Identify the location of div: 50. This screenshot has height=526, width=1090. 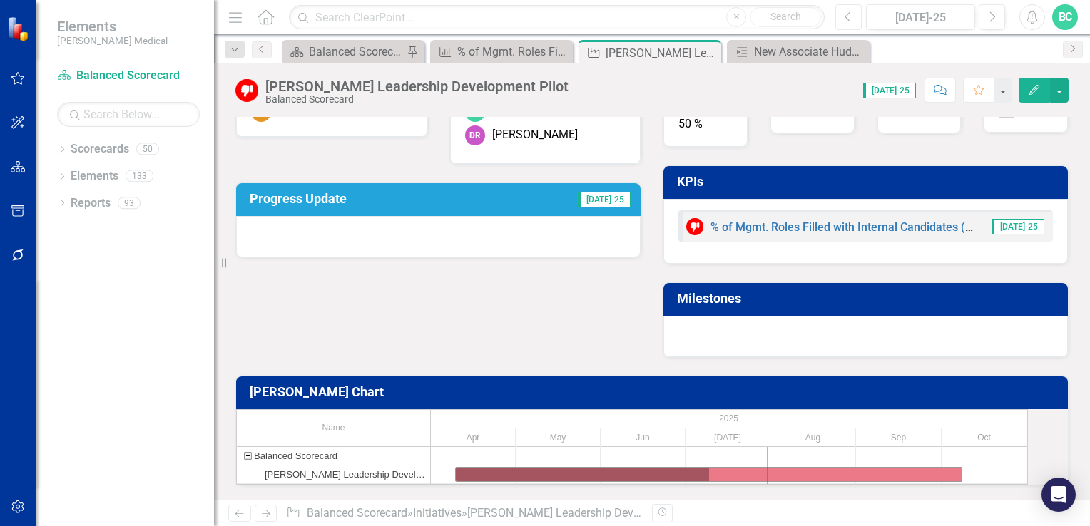
(148, 149).